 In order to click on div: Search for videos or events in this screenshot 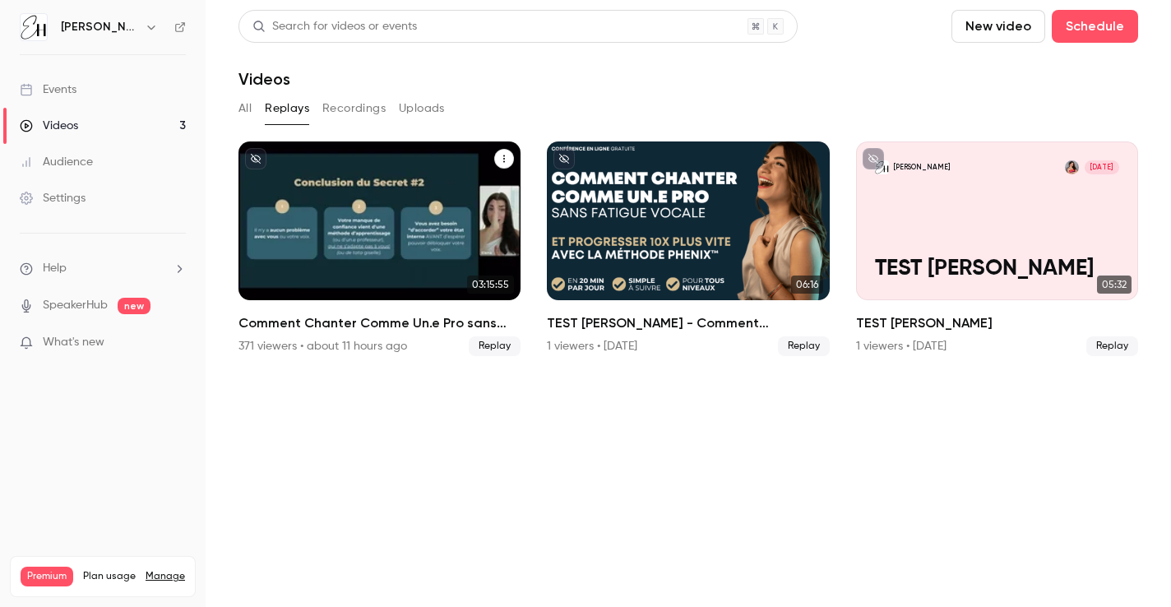, I will do `click(335, 26)`.